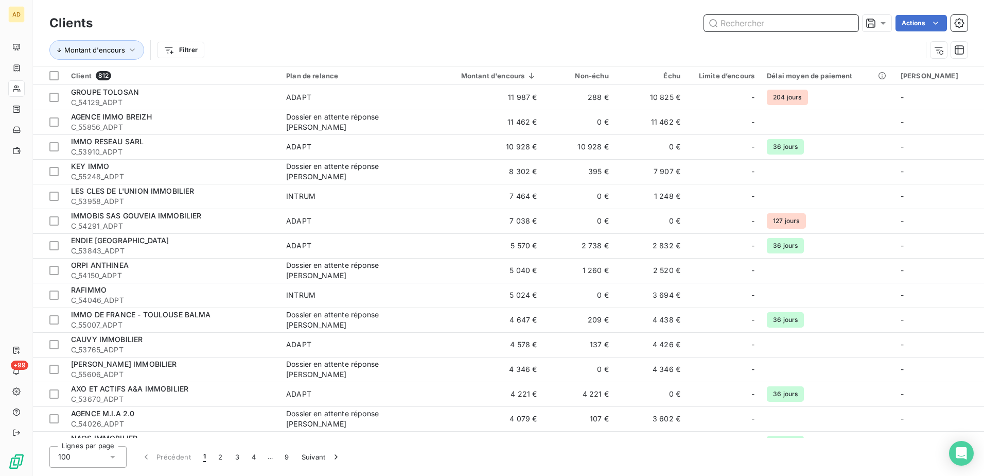  Describe the element at coordinates (488, 171) in the screenshot. I see `td: 8 302 €` at that location.